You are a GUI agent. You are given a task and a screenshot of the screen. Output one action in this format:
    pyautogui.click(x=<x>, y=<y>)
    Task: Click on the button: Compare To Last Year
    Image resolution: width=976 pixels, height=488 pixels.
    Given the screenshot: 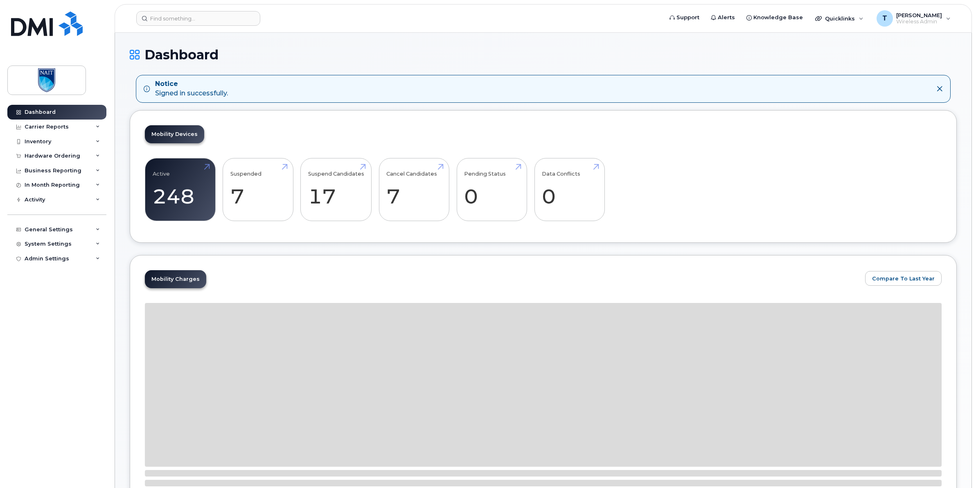 What is the action you would take?
    pyautogui.click(x=903, y=278)
    